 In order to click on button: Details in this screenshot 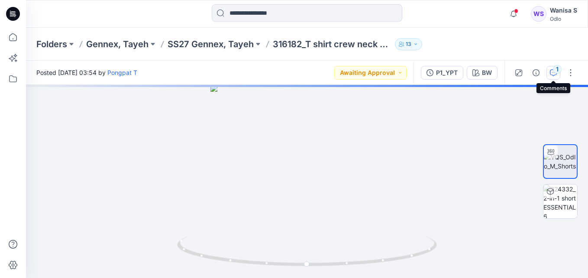, I will do `click(536, 73)`.